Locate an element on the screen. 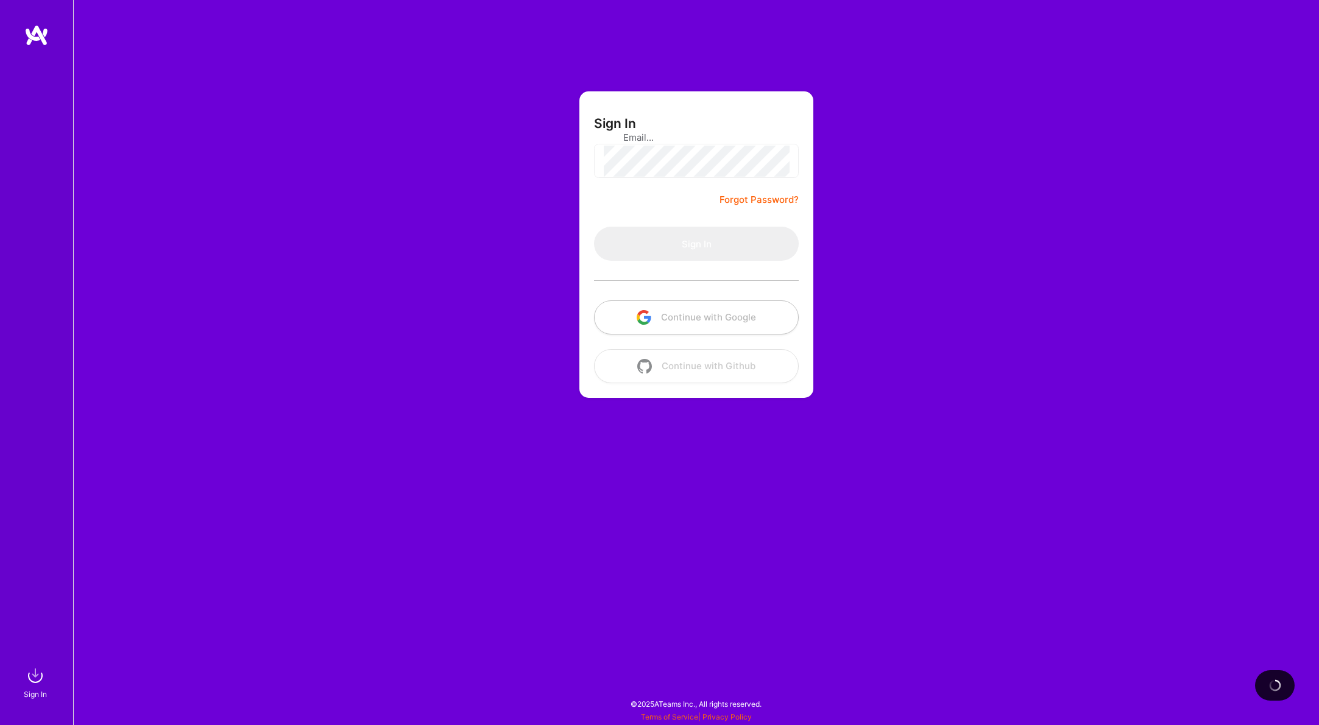  input: Email... is located at coordinates (696, 137).